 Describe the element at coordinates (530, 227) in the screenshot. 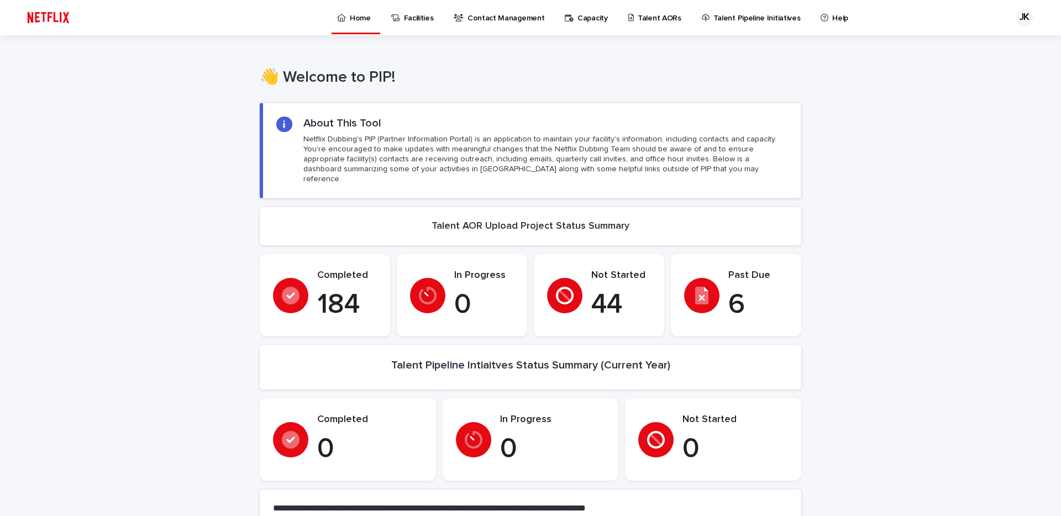

I see `h2: Talent AOR Upload Project Status Summary` at that location.